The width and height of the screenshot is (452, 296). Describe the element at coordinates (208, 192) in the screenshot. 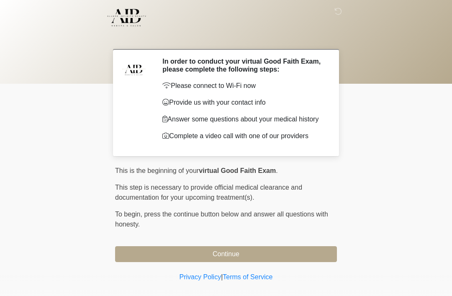

I see `span: This step is necessary to provide official medical clearance and documentation for your upcoming ...` at that location.